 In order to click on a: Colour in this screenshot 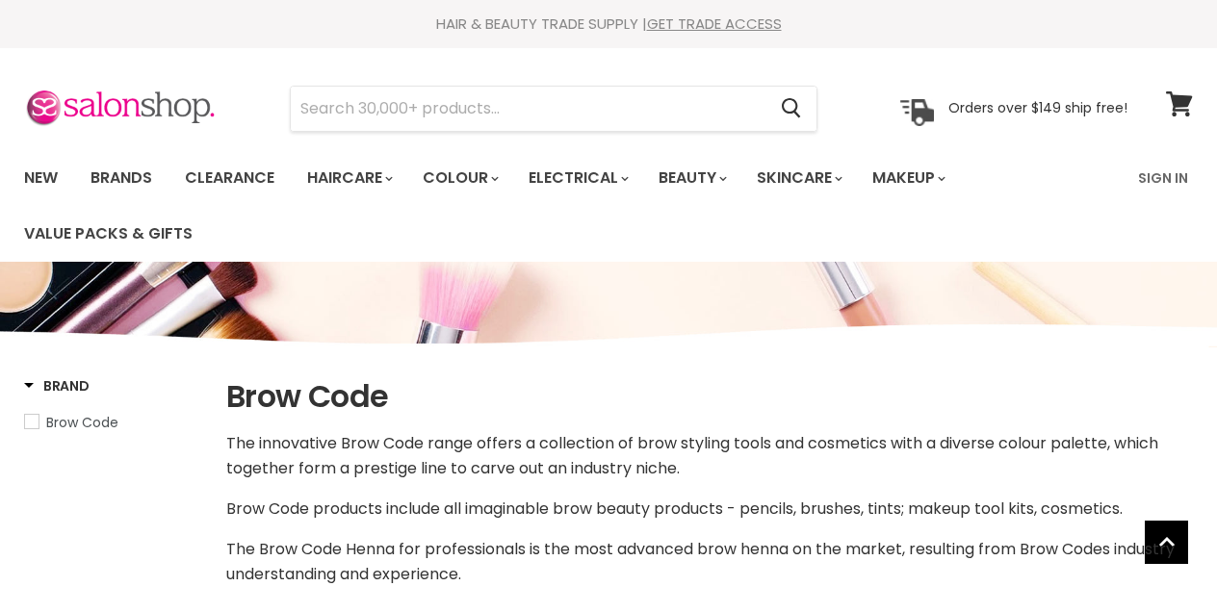, I will do `click(459, 178)`.